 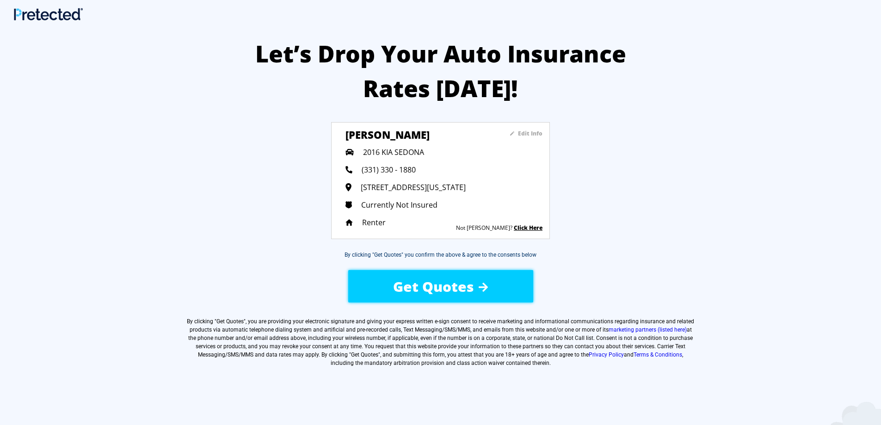 What do you see at coordinates (530, 133) in the screenshot?
I see `sapn: Edit Info` at bounding box center [530, 133].